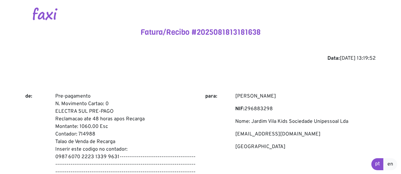 The image size is (401, 174). What do you see at coordinates (305, 122) in the screenshot?
I see `p: Nome: Jardim Vila Kids Sociedade Unipessoal Lda` at bounding box center [305, 122].